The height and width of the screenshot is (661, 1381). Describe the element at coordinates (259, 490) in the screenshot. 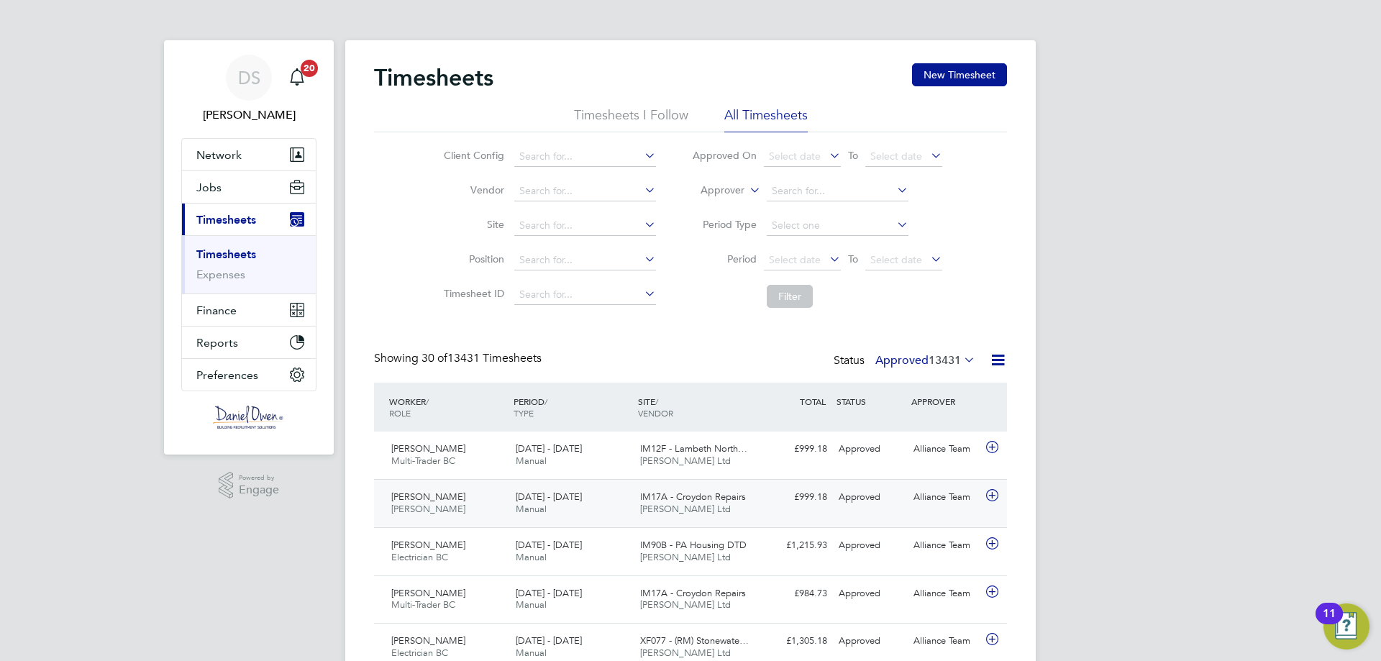

I see `span: Engage` at that location.